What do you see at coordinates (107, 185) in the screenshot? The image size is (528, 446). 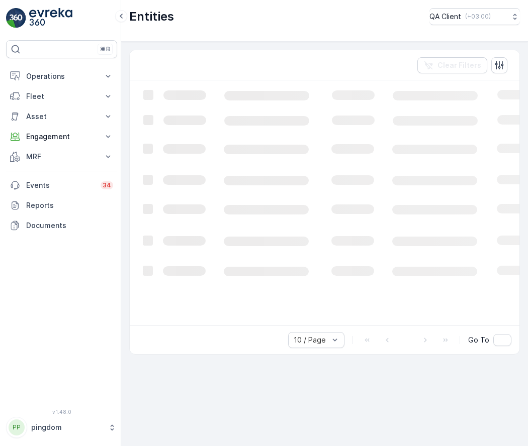 I see `p: 34` at bounding box center [107, 185].